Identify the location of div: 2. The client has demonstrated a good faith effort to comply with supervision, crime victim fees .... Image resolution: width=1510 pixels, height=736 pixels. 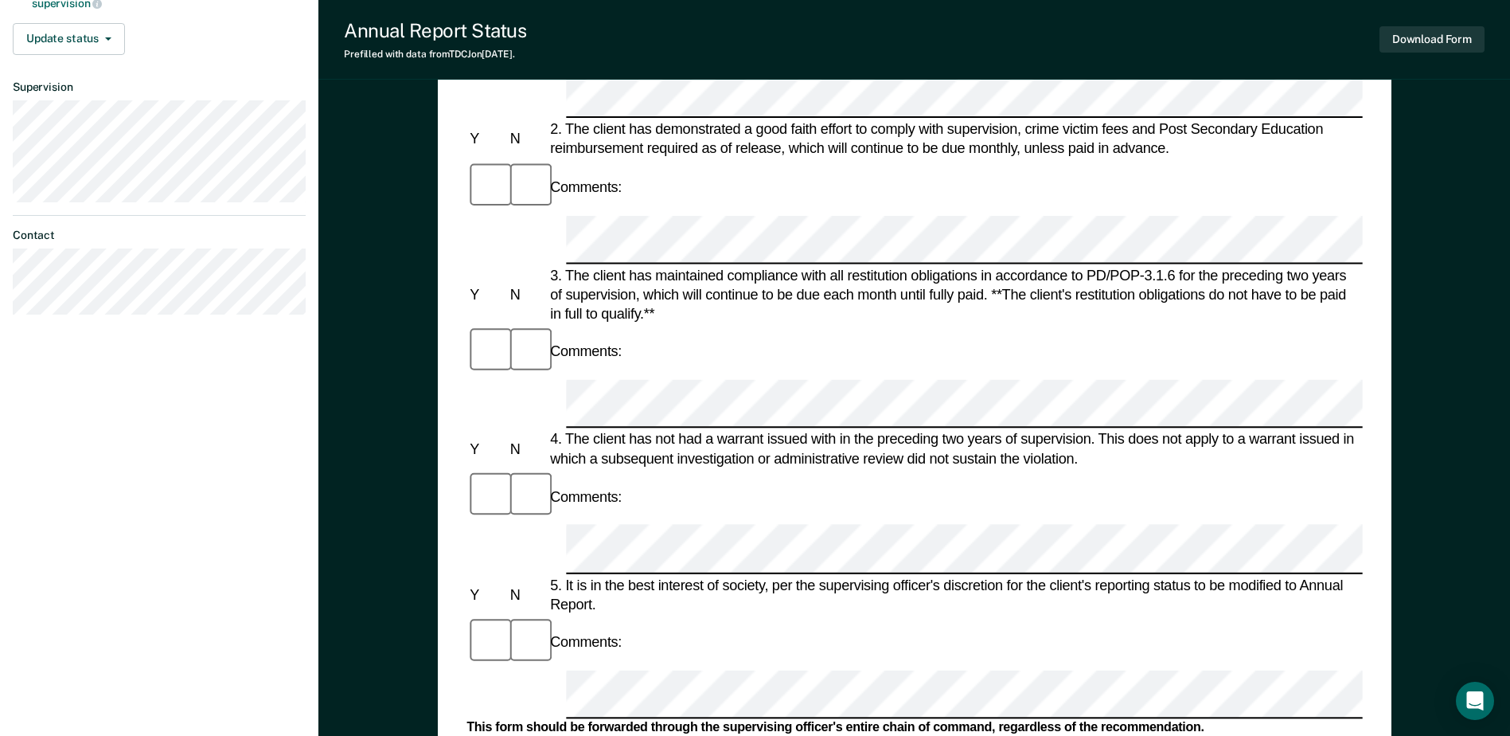
(955, 139).